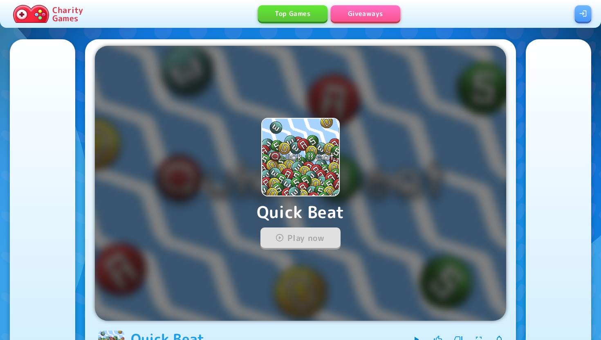 The width and height of the screenshot is (601, 340). I want to click on a: Charity Games, so click(48, 14).